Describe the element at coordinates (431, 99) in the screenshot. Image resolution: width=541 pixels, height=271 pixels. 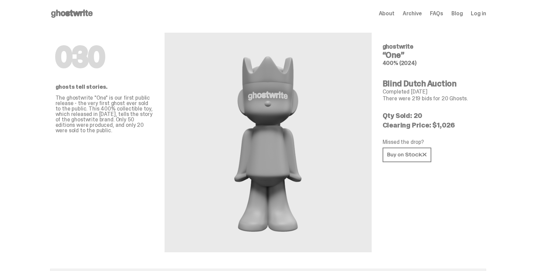
I see `p: There were 219 bids for 20 Ghosts.` at that location.